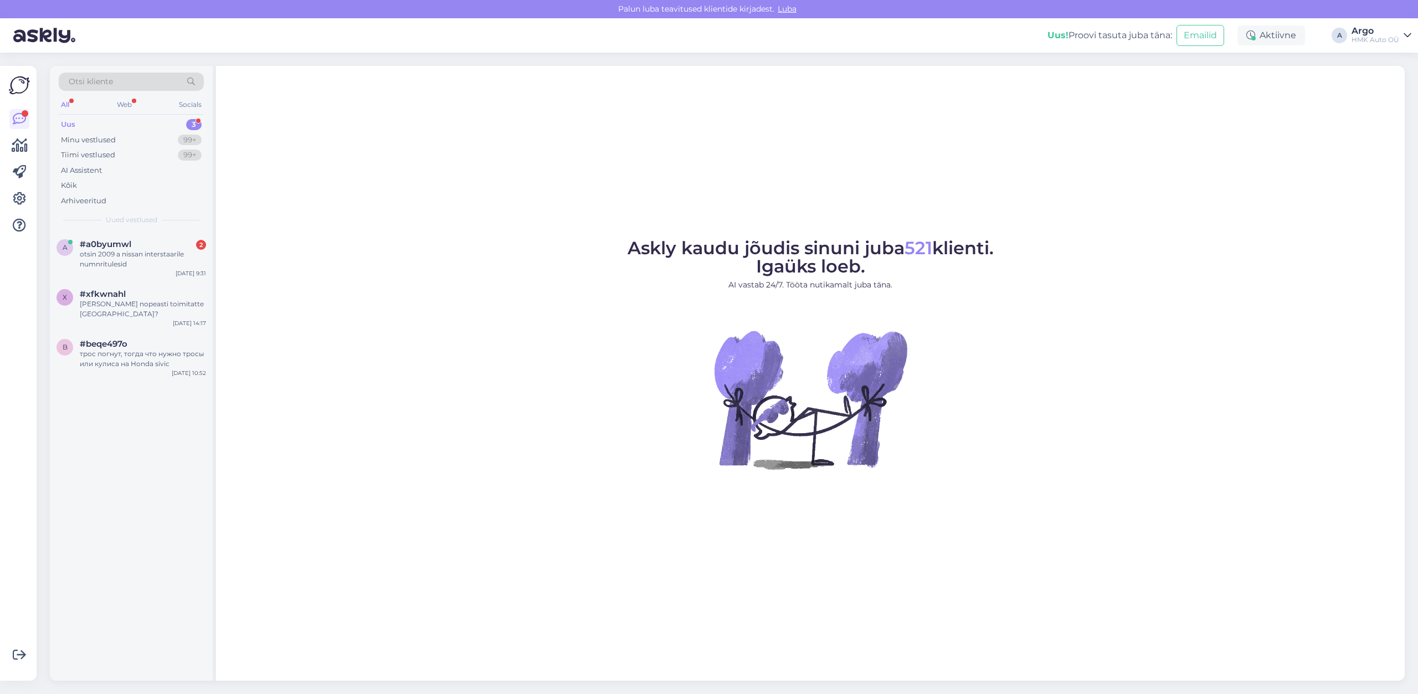 The height and width of the screenshot is (694, 1418). I want to click on div: 3, so click(194, 125).